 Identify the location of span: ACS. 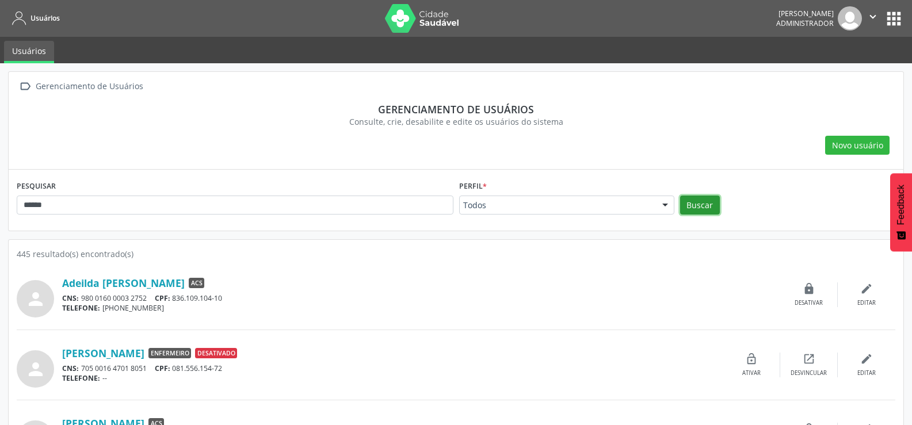
(196, 283).